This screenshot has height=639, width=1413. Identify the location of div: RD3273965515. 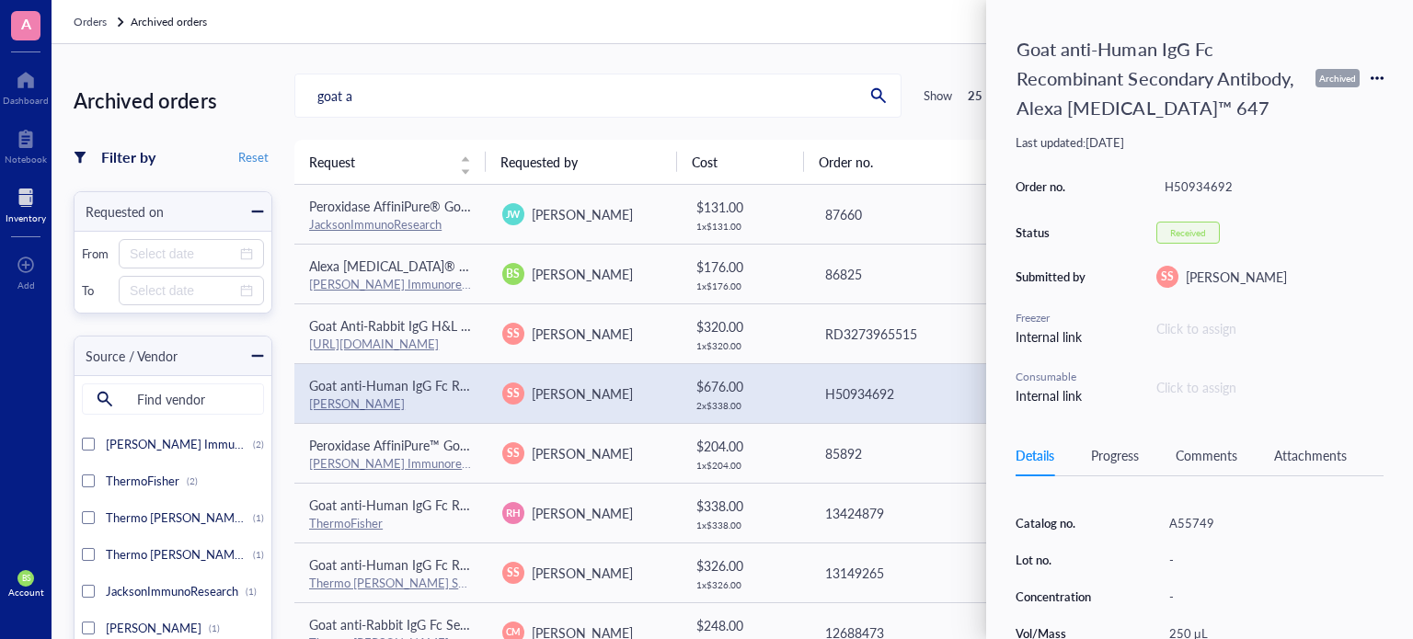
(906, 334).